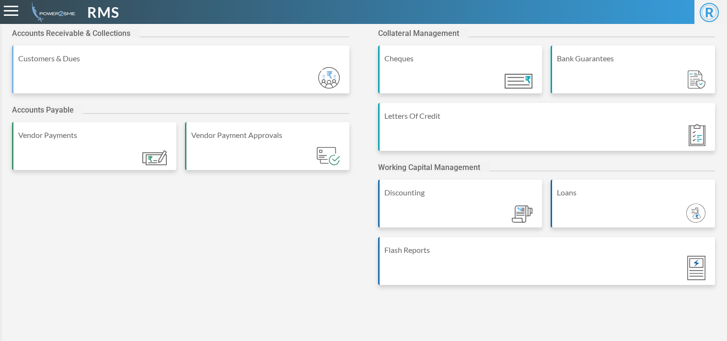  Describe the element at coordinates (460, 209) in the screenshot. I see `a: Discounting Module_ic` at that location.